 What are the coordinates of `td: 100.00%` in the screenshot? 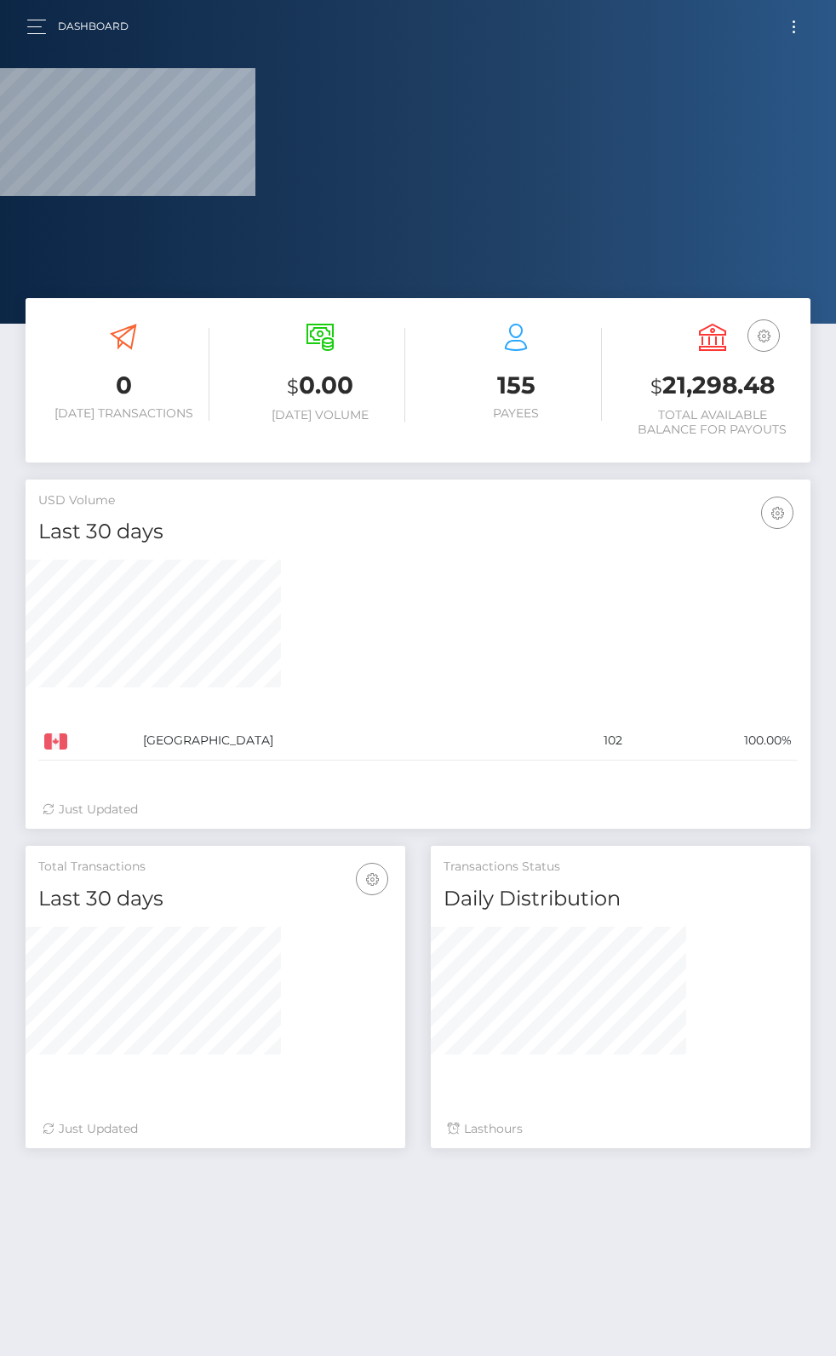 It's located at (713, 741).